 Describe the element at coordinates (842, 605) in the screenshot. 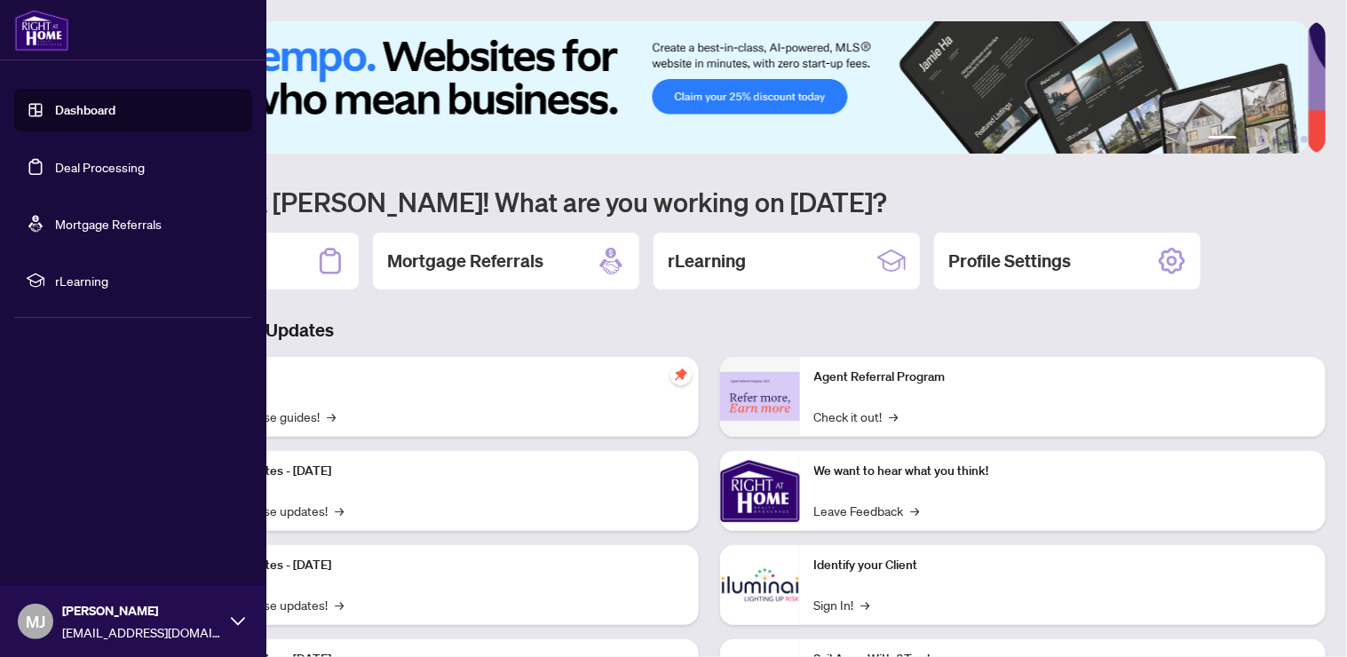

I see `a: Sign In!→` at that location.